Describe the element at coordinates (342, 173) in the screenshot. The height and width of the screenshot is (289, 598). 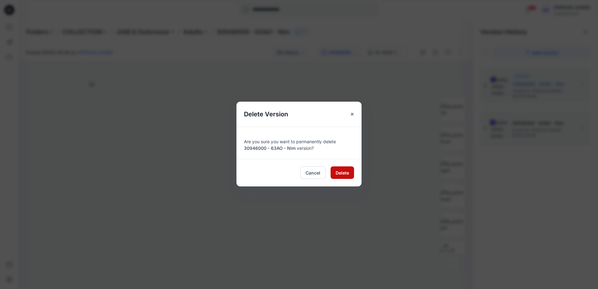
I see `span: Delete` at that location.